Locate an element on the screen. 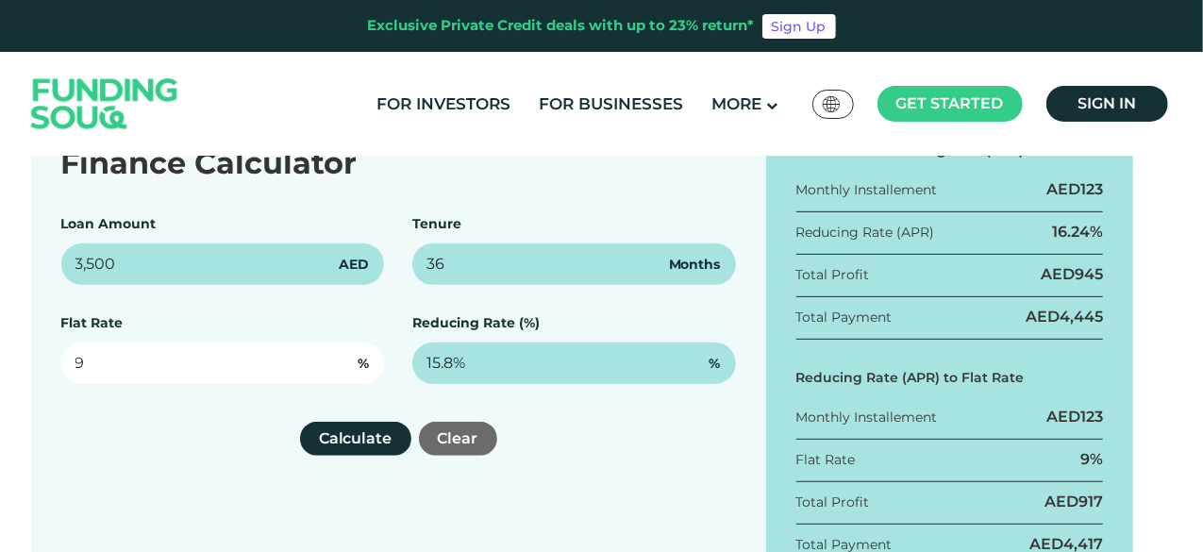  span: Months is located at coordinates (694, 264).